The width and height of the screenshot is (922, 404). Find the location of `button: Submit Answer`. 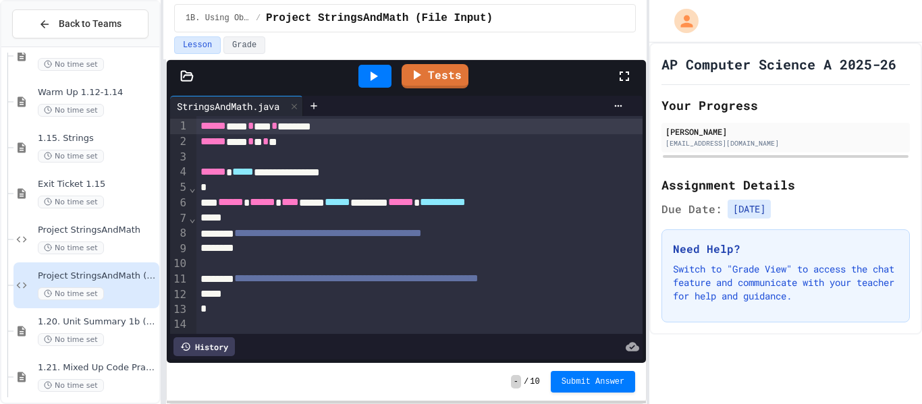

button: Submit Answer is located at coordinates (593, 382).